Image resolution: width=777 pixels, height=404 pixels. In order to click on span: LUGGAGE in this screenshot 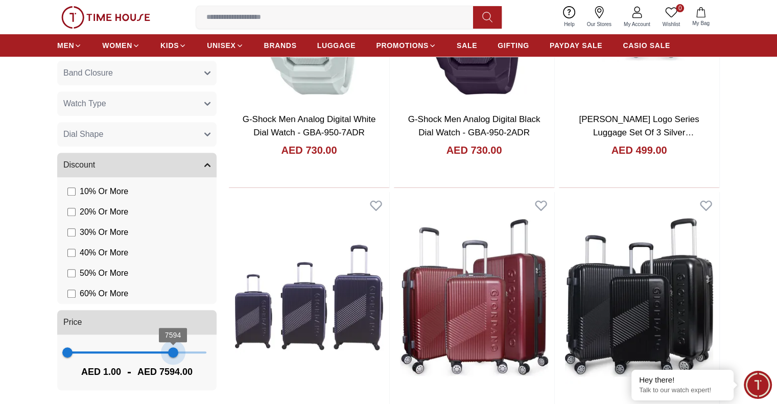, I will do `click(336, 45)`.